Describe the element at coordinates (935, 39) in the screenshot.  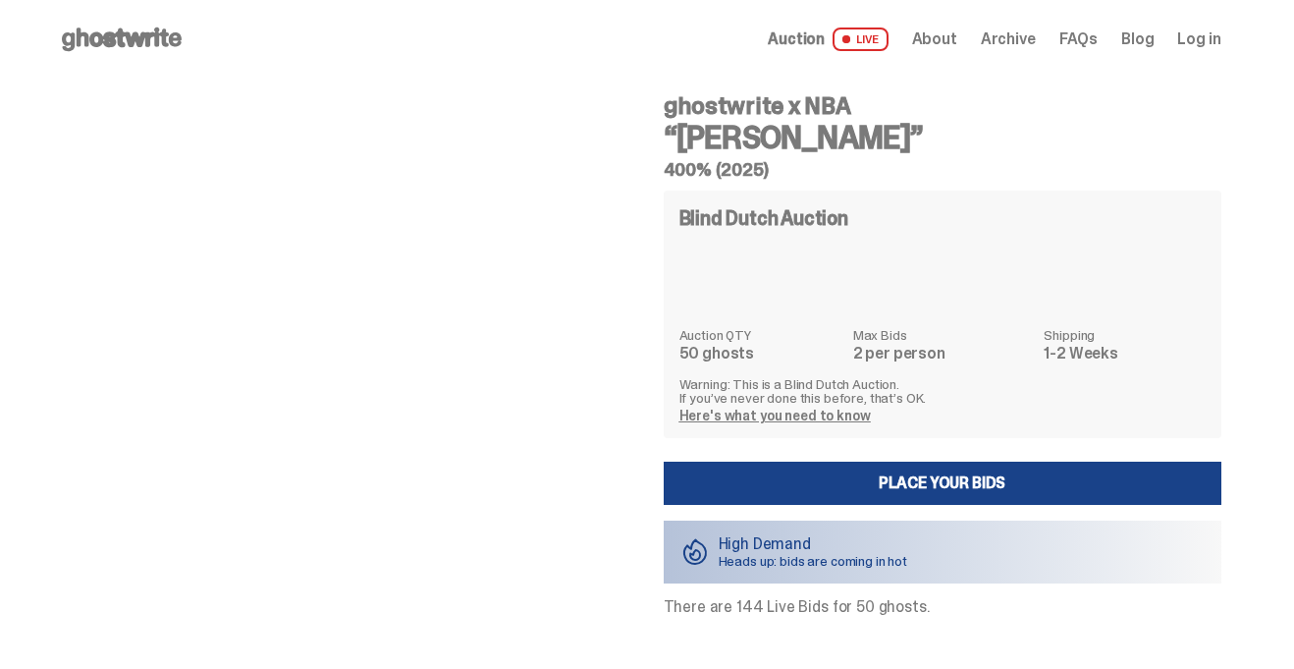
I see `span: About` at that location.